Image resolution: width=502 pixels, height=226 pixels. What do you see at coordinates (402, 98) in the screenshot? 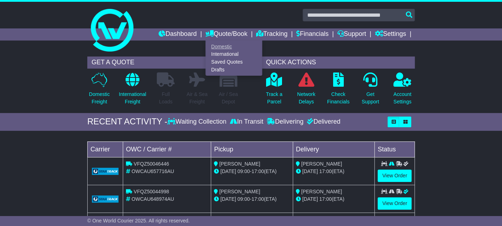
I see `p: Account Settings` at bounding box center [402, 98].